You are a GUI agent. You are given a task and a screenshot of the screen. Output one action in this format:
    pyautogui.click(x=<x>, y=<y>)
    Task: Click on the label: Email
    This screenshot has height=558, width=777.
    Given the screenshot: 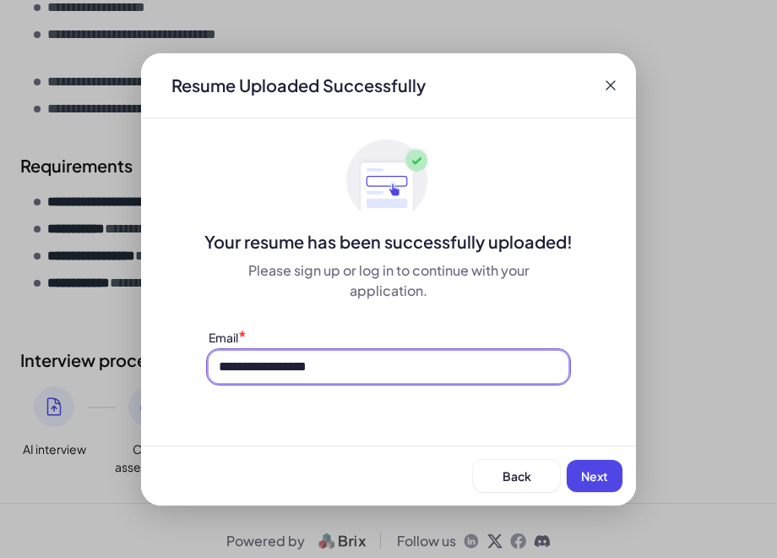 What is the action you would take?
    pyautogui.click(x=223, y=337)
    